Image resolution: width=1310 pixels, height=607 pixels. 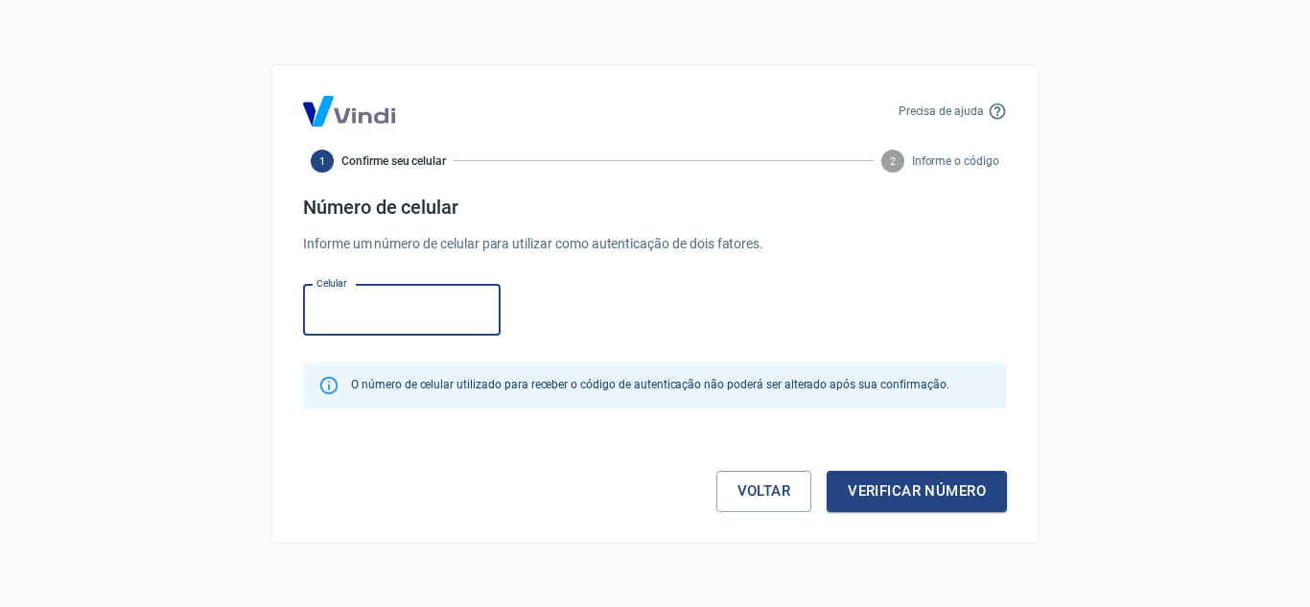 What do you see at coordinates (322, 160) in the screenshot?
I see `text: 1` at bounding box center [322, 160].